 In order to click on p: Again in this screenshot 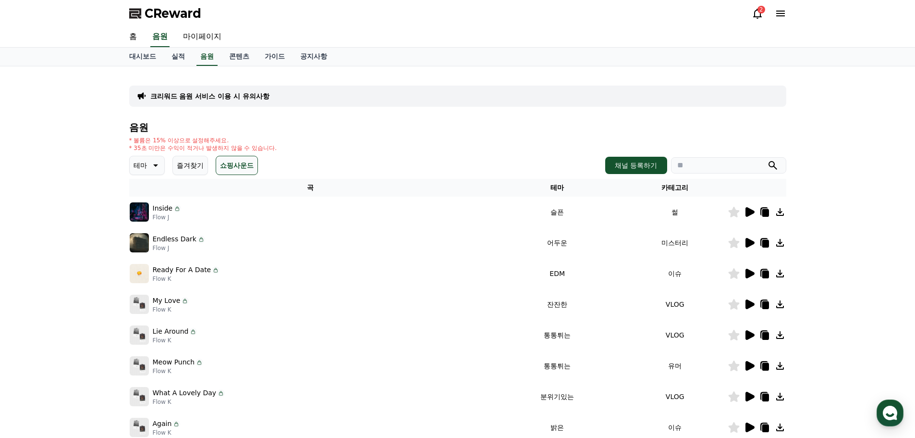, I will do `click(162, 423)`.